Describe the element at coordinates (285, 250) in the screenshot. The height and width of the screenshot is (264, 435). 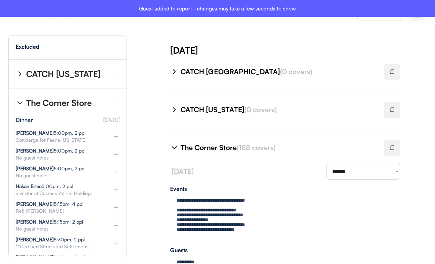
I see `div: Guests` at that location.